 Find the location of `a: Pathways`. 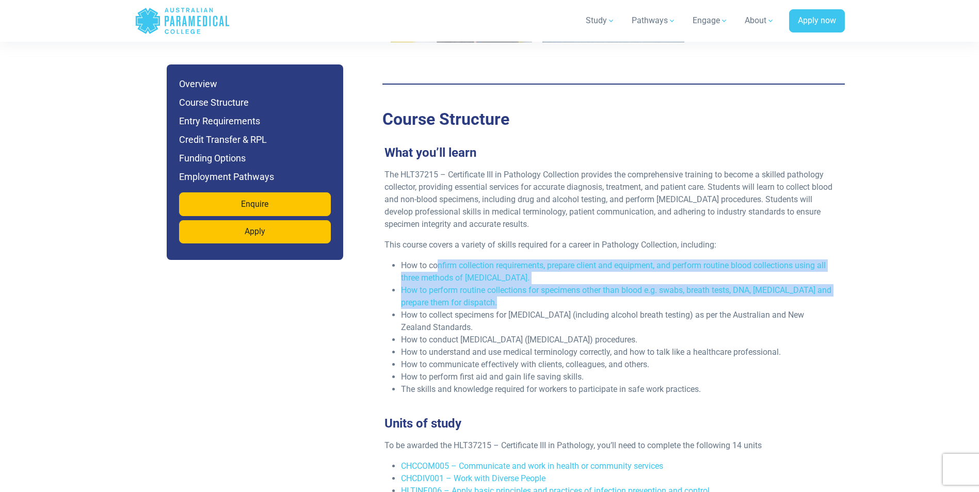

a: Pathways is located at coordinates (654, 21).